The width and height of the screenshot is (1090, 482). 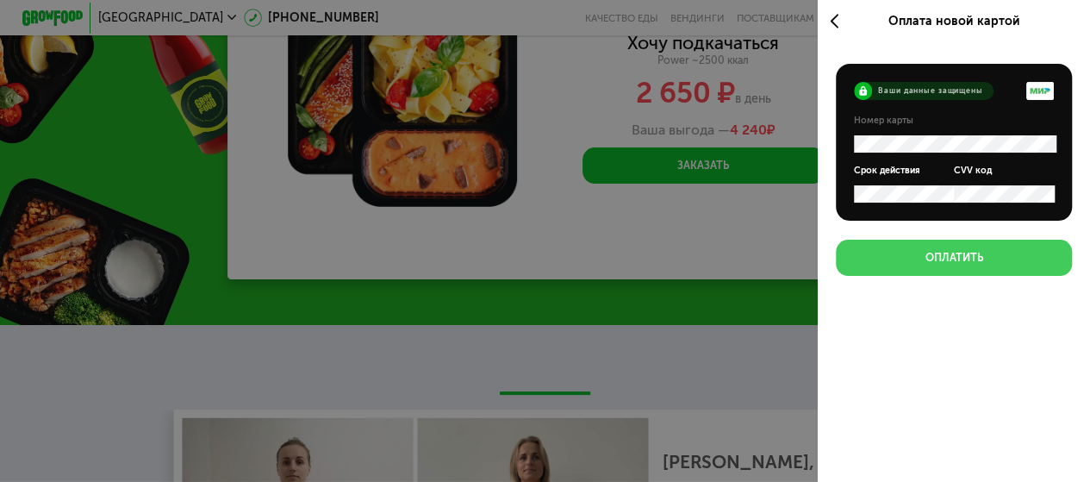 What do you see at coordinates (883, 121) in the screenshot?
I see `span: Номер карты` at bounding box center [883, 121].